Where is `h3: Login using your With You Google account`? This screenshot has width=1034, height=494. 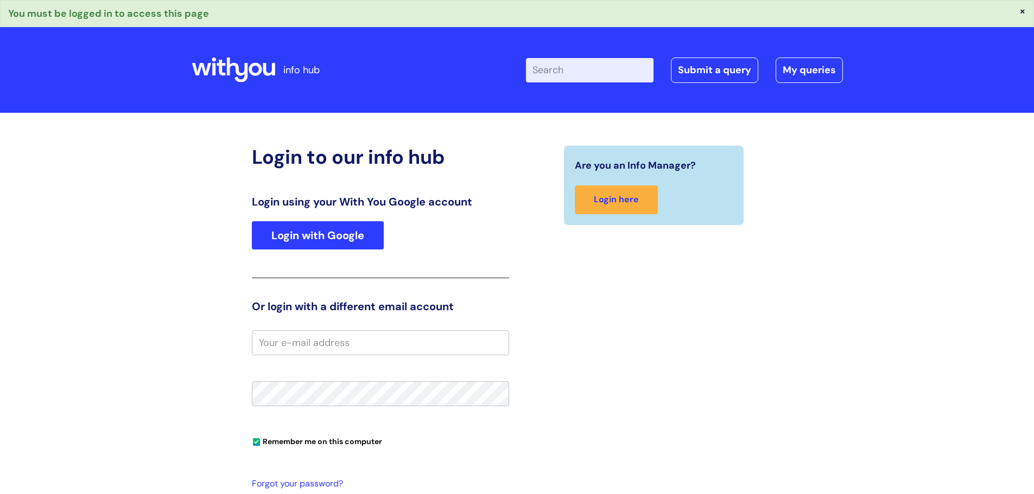 h3: Login using your With You Google account is located at coordinates (380, 202).